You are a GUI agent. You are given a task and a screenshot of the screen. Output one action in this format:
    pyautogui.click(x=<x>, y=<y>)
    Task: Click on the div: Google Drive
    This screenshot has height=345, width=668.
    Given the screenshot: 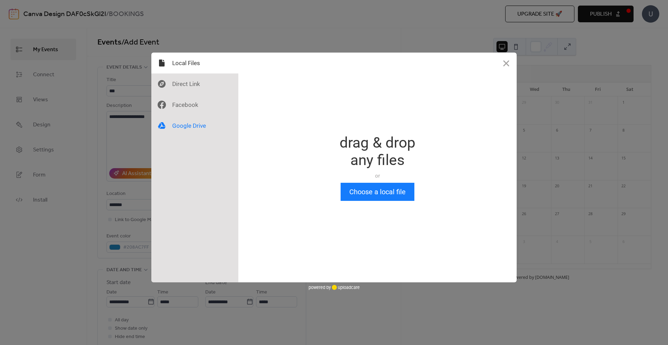 What is the action you would take?
    pyautogui.click(x=195, y=126)
    